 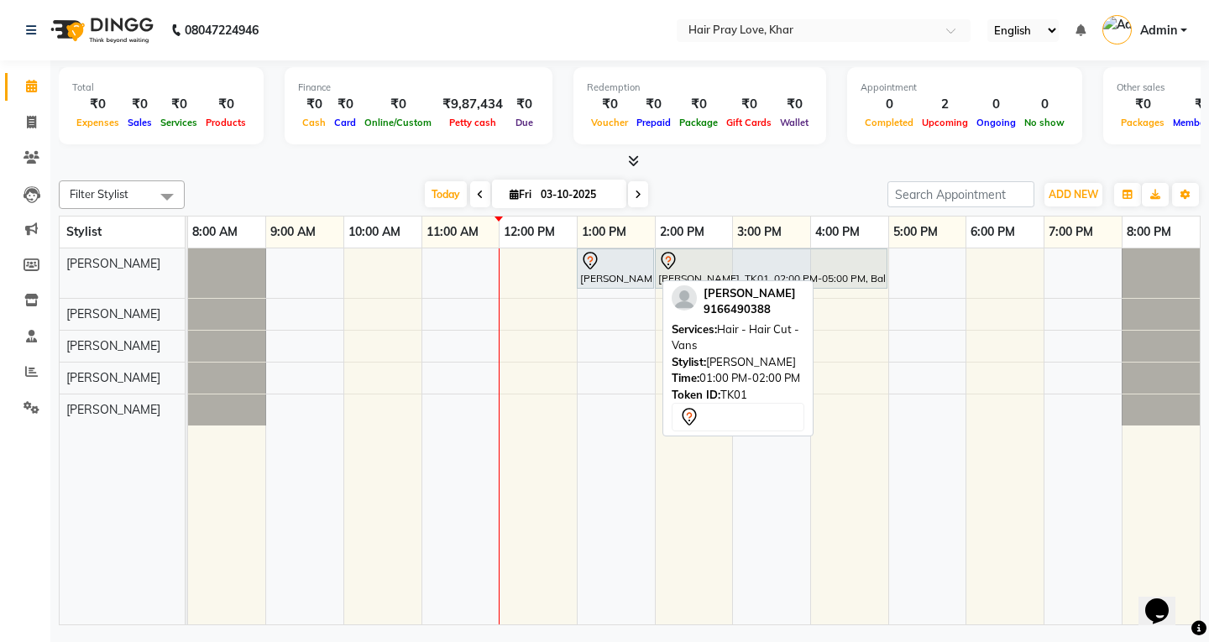 I want to click on div: 01:00 PM-02:00 PM, so click(x=738, y=379).